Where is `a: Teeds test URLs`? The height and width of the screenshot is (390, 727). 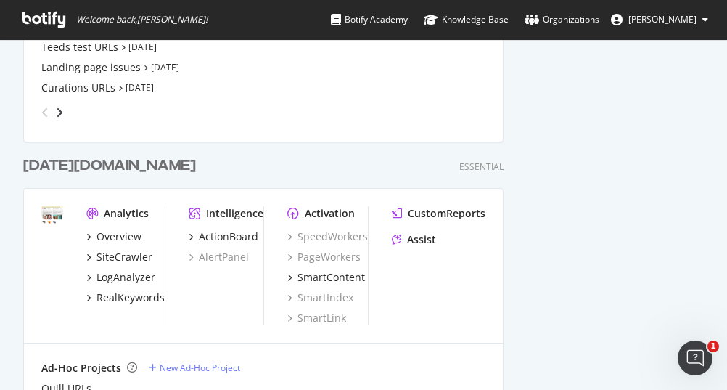 a: Teeds test URLs is located at coordinates (80, 47).